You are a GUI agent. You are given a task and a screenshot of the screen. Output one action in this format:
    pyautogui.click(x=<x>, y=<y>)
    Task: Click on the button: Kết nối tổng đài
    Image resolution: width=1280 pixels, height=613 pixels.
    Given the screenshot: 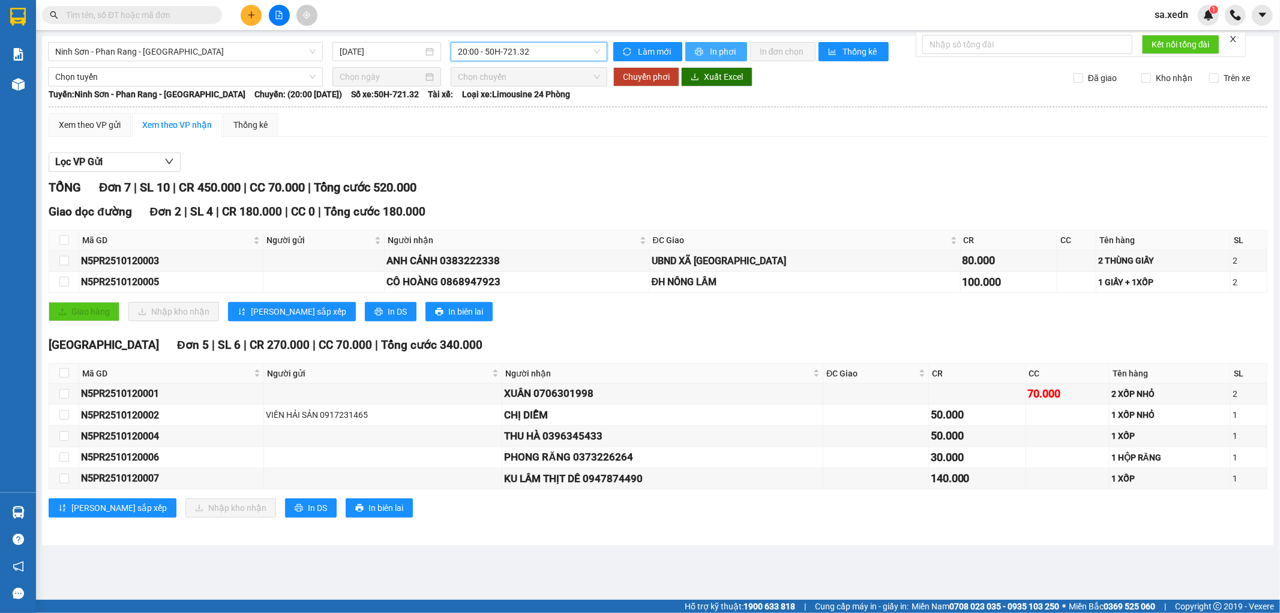 What is the action you would take?
    pyautogui.click(x=1180, y=44)
    